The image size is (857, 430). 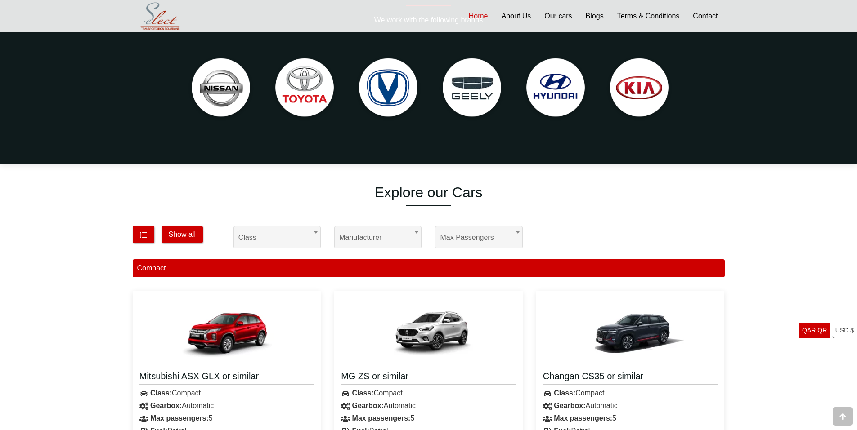 I want to click on h4: MG ZS or similar, so click(x=428, y=378).